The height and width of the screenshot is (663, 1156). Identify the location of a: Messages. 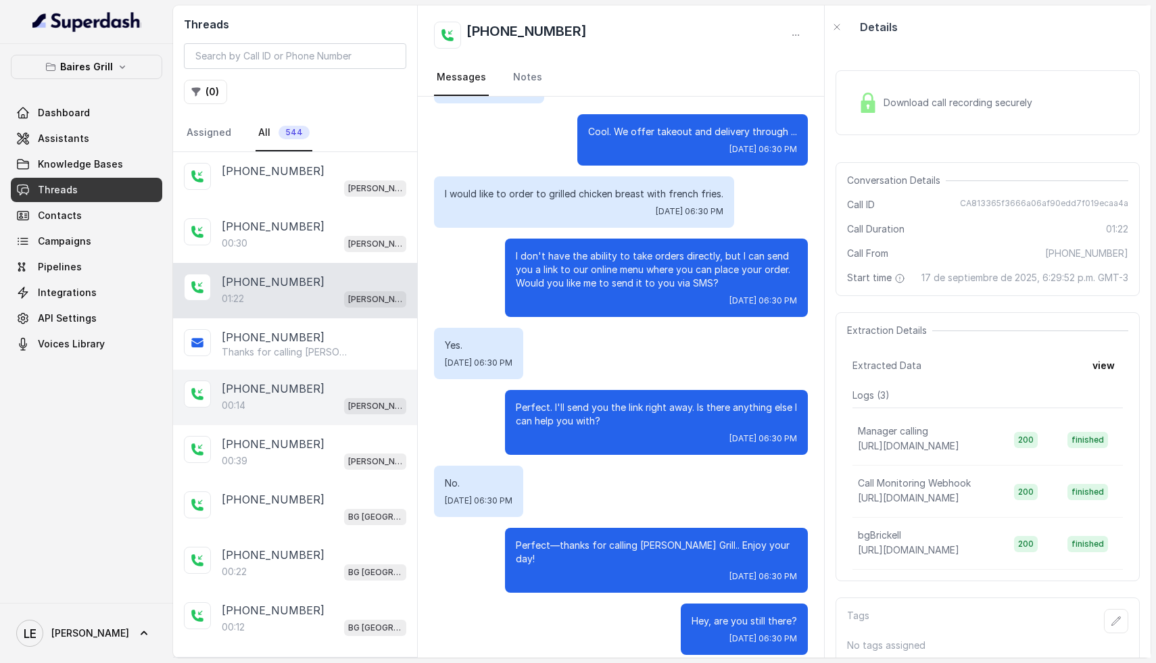
(461, 78).